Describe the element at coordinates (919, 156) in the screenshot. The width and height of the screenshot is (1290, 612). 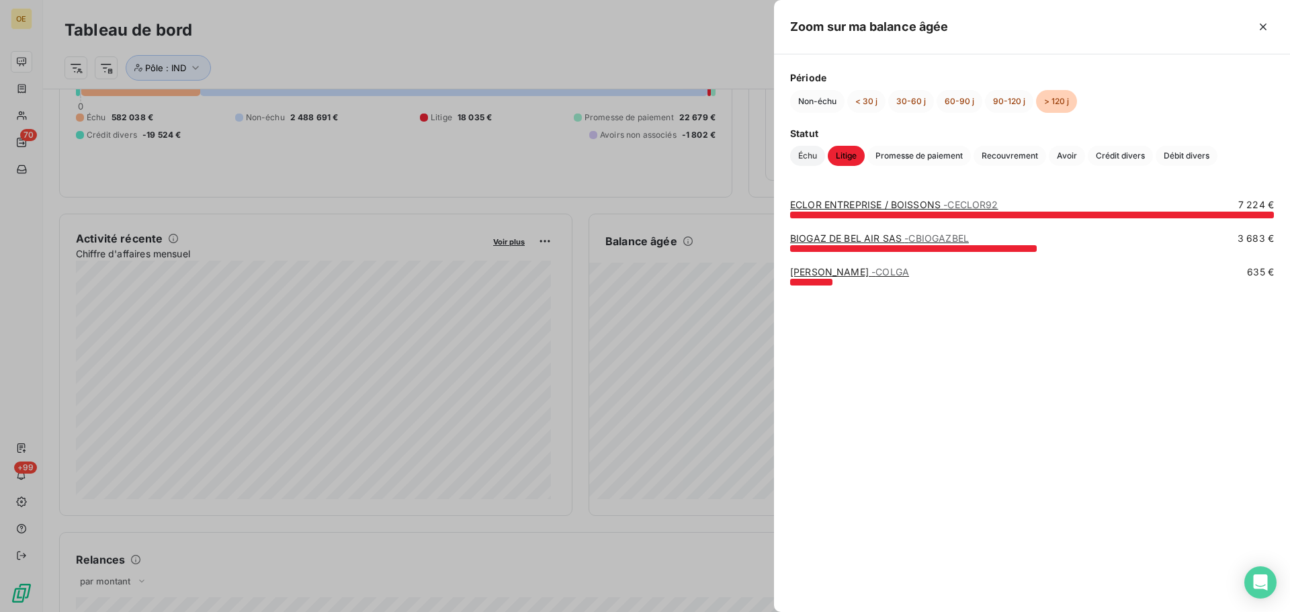
I see `button: Promesse de paiement` at that location.